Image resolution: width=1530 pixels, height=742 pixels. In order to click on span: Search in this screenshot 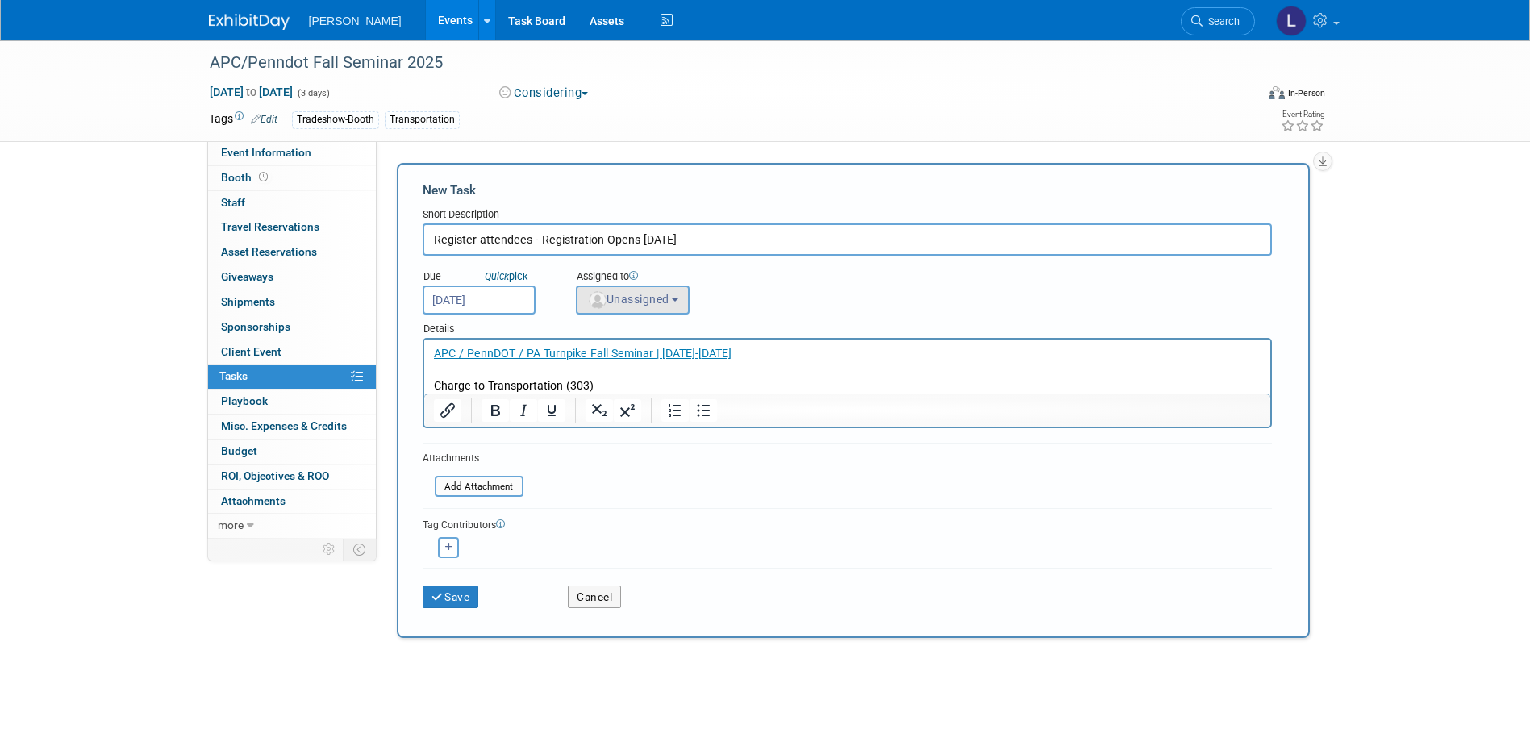, I will do `click(1221, 21)`.